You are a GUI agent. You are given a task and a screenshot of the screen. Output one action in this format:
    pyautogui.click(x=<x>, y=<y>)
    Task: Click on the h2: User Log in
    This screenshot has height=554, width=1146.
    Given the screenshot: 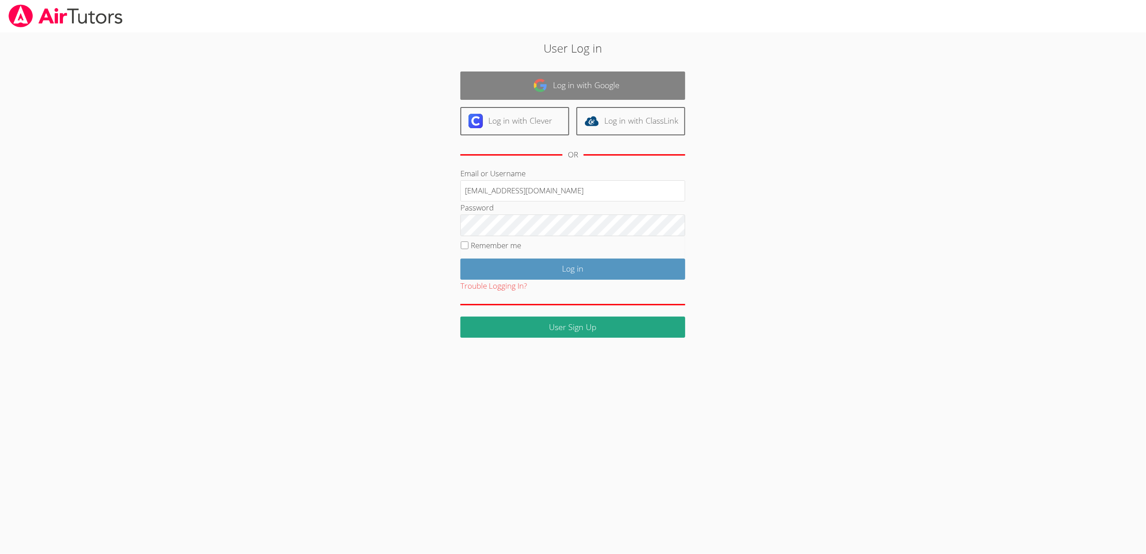 What is the action you would take?
    pyautogui.click(x=573, y=48)
    